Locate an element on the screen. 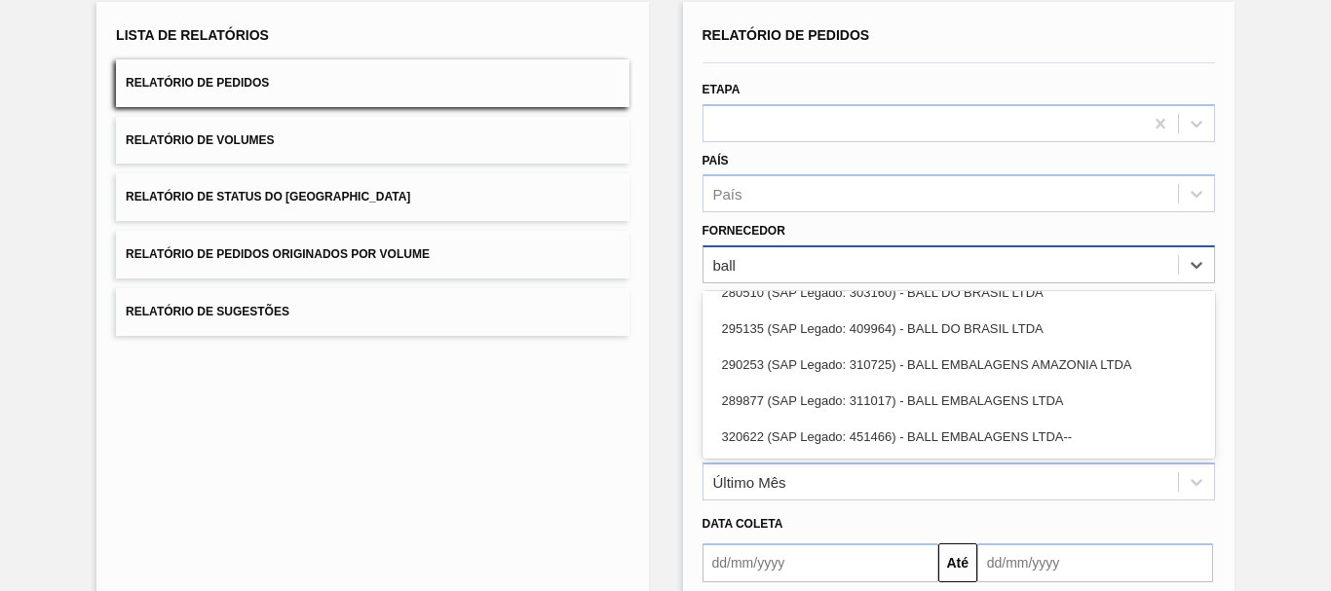 The image size is (1331, 591). span: Relatório de Pedidos Originados por Volume is located at coordinates (278, 254).